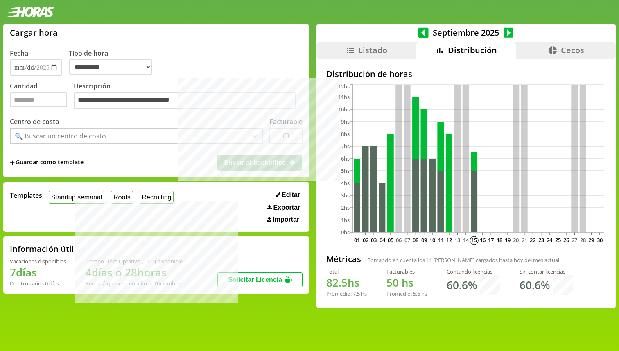 The height and width of the screenshot is (351, 619). What do you see at coordinates (344, 86) in the screenshot?
I see `tspan: 12hs` at bounding box center [344, 86].